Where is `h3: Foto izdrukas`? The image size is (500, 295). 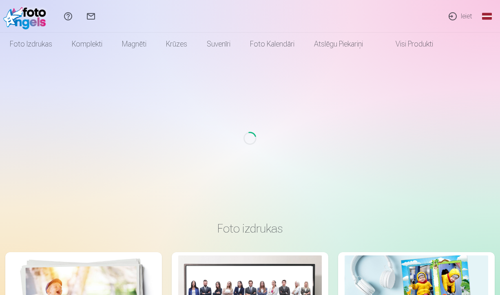
h3: Foto izdrukas is located at coordinates (250, 228).